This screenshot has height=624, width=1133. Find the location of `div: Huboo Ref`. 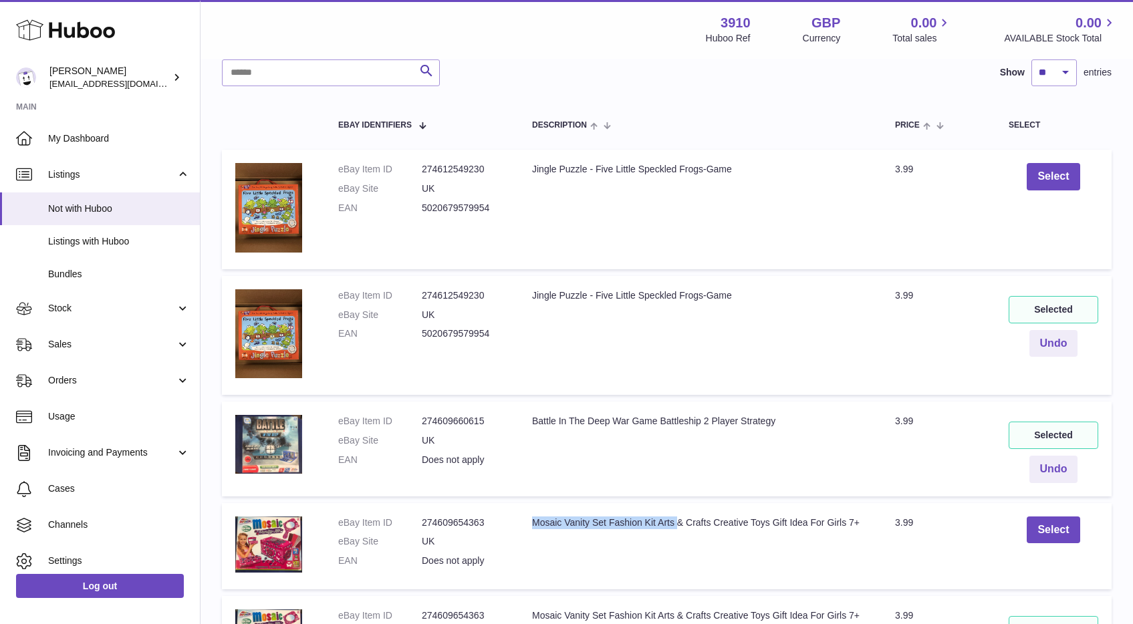

div: Huboo Ref is located at coordinates (728, 38).